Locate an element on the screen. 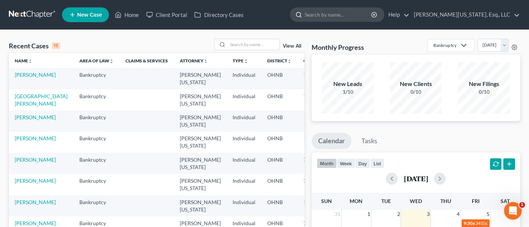  div: New Leads is located at coordinates (348, 84).